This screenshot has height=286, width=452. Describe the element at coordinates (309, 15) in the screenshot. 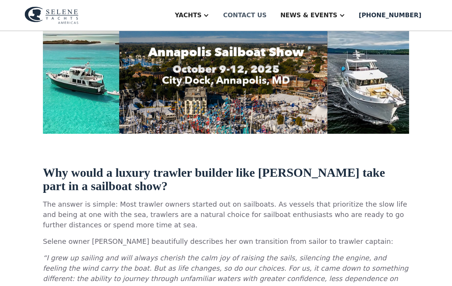

I see `div: News & EVENTS` at that location.